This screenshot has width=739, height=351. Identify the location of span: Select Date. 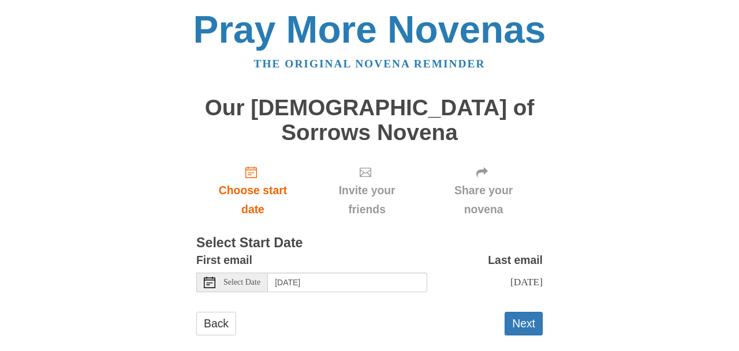
(242, 283).